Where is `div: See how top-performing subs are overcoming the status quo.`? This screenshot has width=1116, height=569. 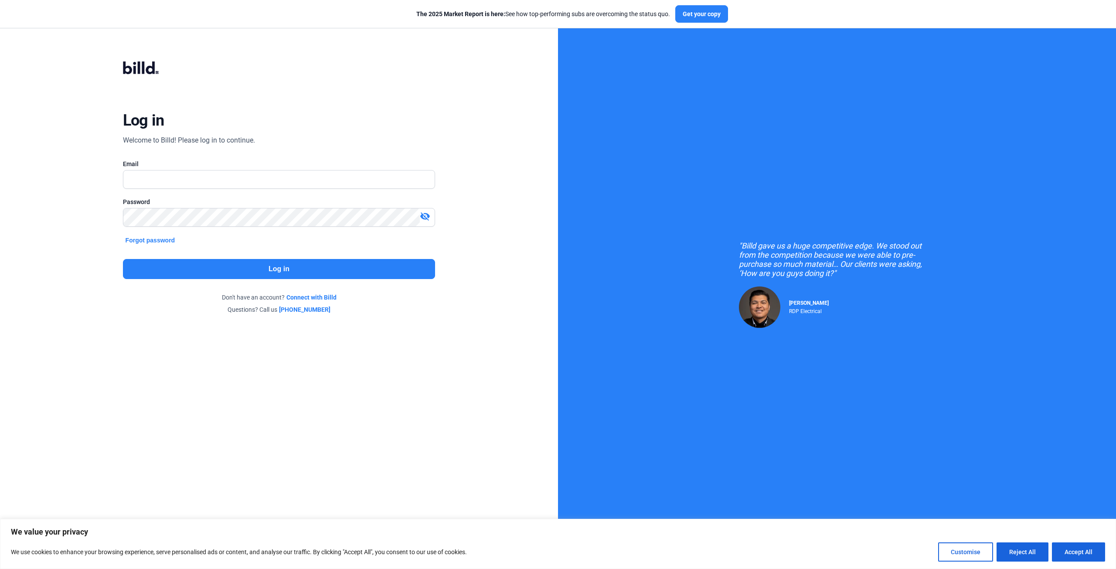 div: See how top-performing subs are overcoming the status quo. is located at coordinates (543, 14).